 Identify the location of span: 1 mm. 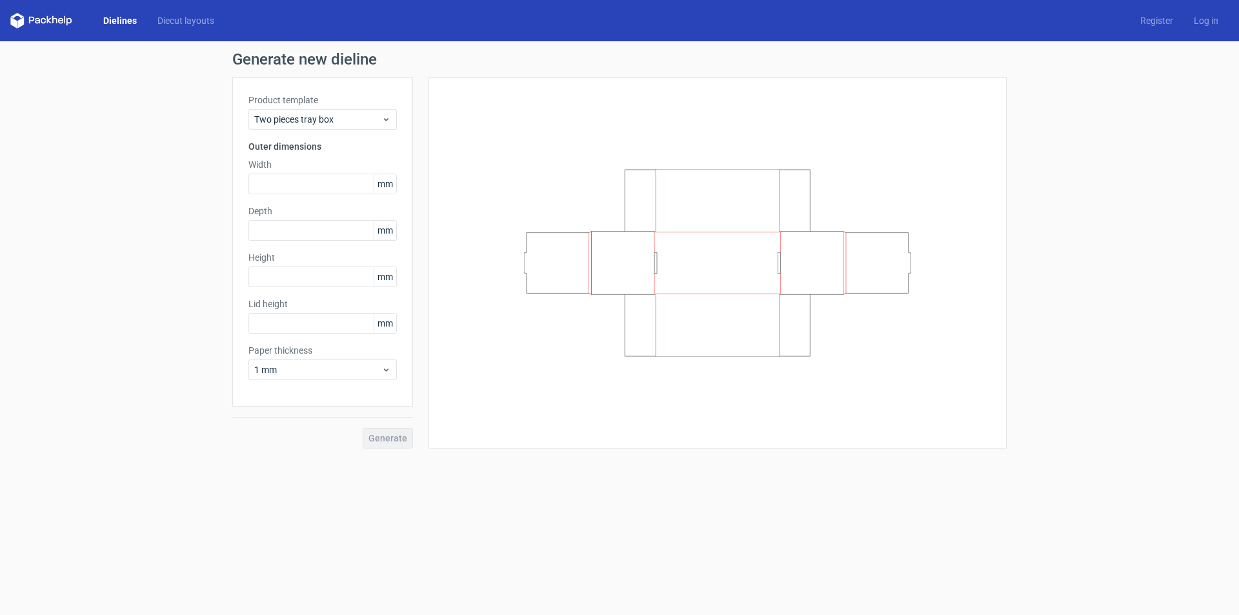
(318, 370).